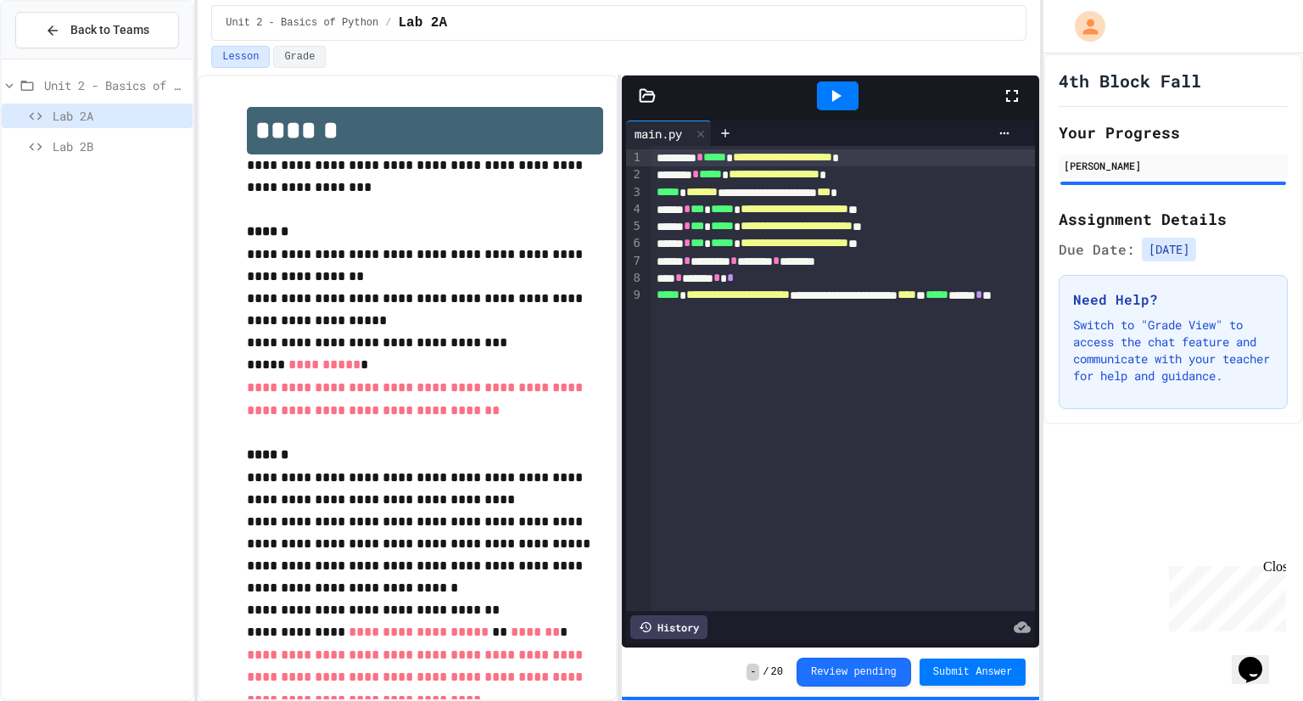  Describe the element at coordinates (777, 672) in the screenshot. I see `span: 20` at that location.